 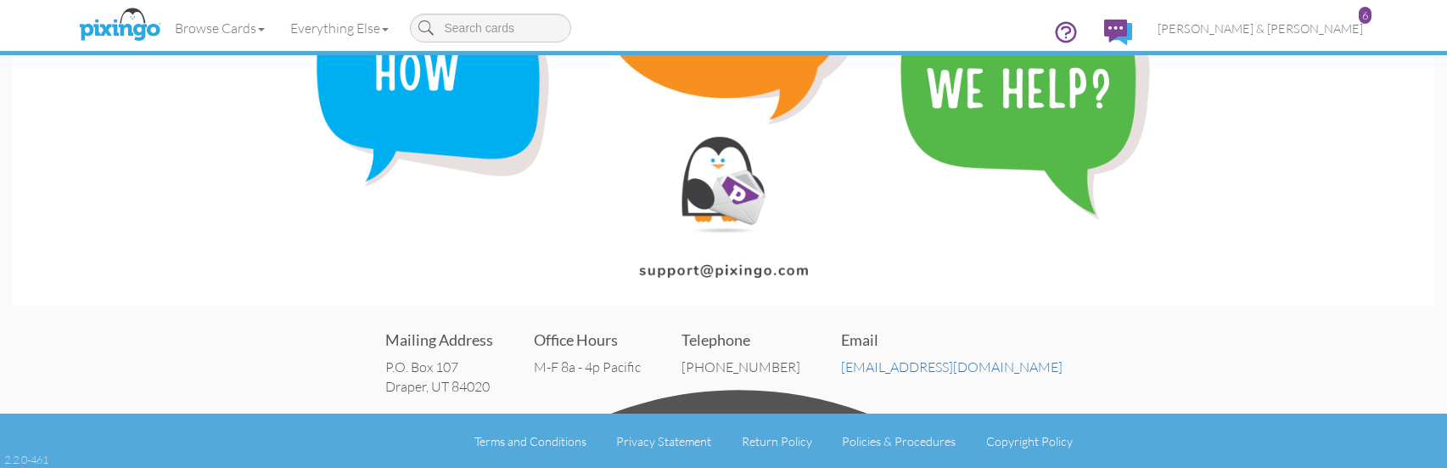 What do you see at coordinates (664, 440) in the screenshot?
I see `a: Privacy Statement` at bounding box center [664, 440].